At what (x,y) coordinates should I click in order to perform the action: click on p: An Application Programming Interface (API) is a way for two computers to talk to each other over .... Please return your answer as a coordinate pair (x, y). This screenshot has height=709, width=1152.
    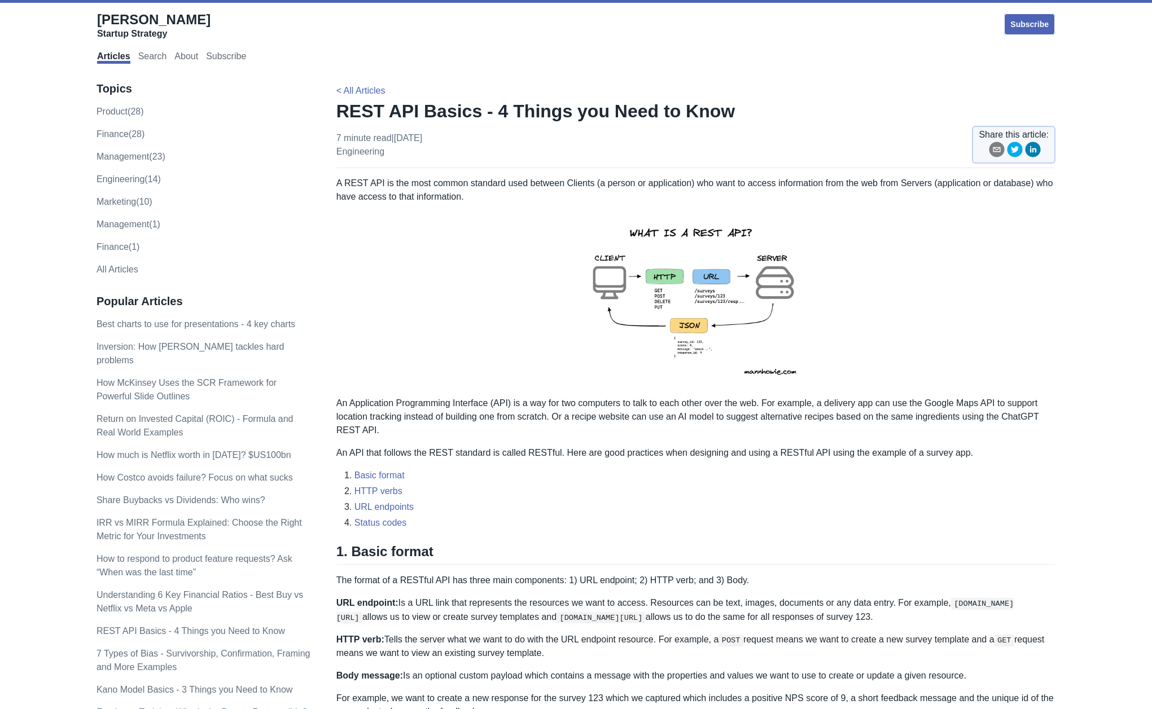
    Looking at the image, I should click on (696, 417).